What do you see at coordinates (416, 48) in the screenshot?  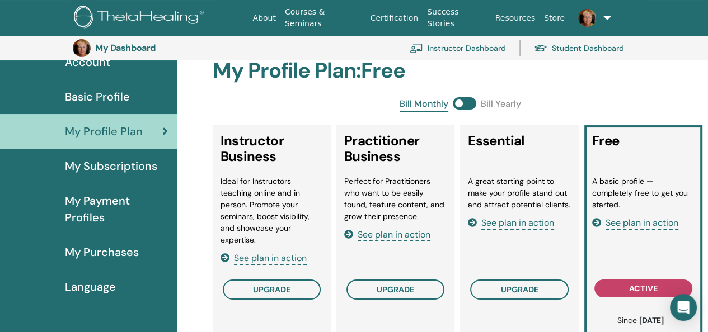 I see `img: chalkboard-teacher.svg` at bounding box center [416, 48].